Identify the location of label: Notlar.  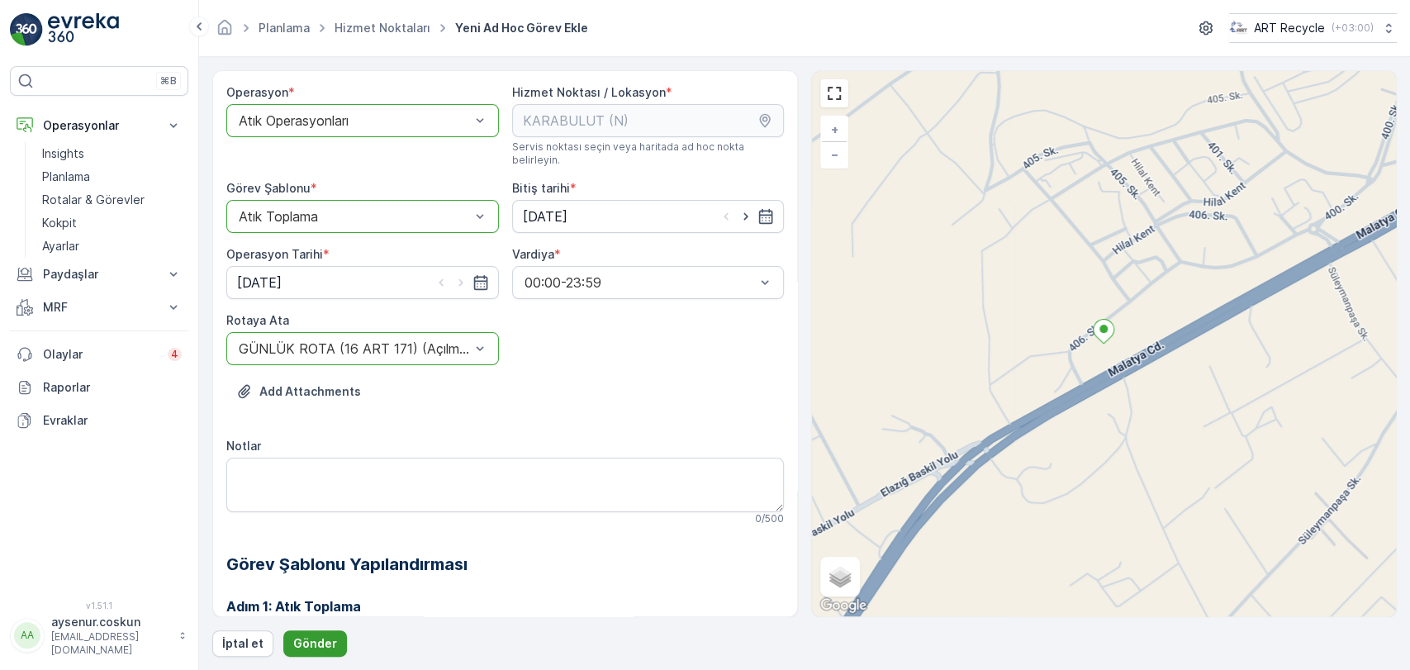
(244, 445).